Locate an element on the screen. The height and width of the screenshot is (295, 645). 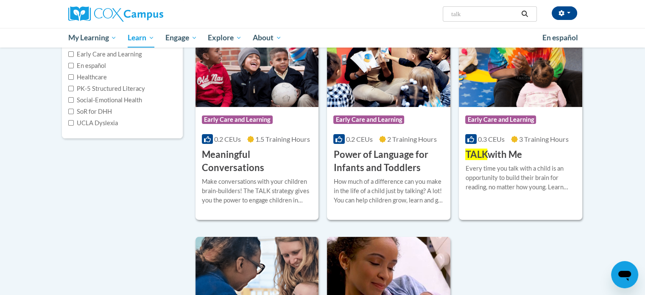
h3: Power of Language for Infants and Toddlers is located at coordinates (388, 161).